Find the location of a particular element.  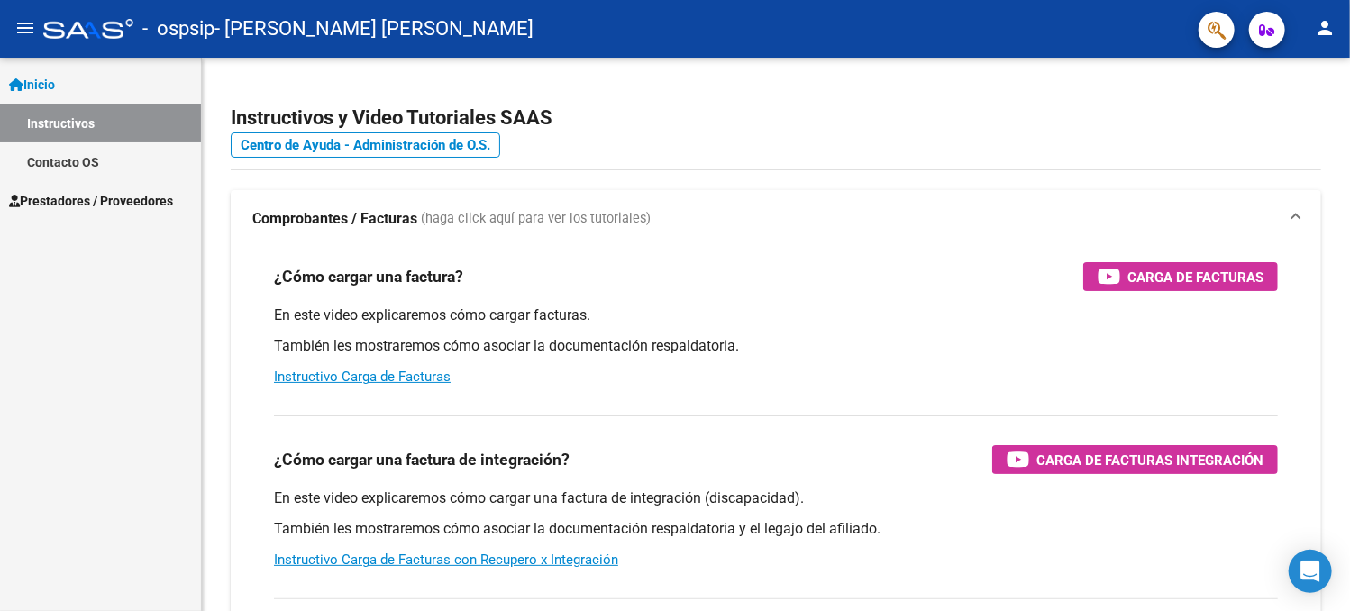

h2: Instructivos y Video Tutoriales SAAS is located at coordinates (776, 118).